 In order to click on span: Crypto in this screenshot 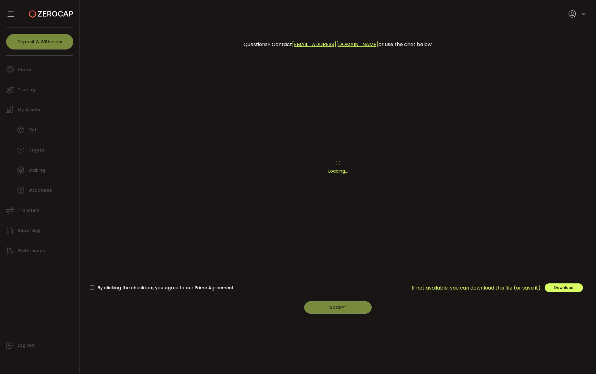, I will do `click(36, 150)`.